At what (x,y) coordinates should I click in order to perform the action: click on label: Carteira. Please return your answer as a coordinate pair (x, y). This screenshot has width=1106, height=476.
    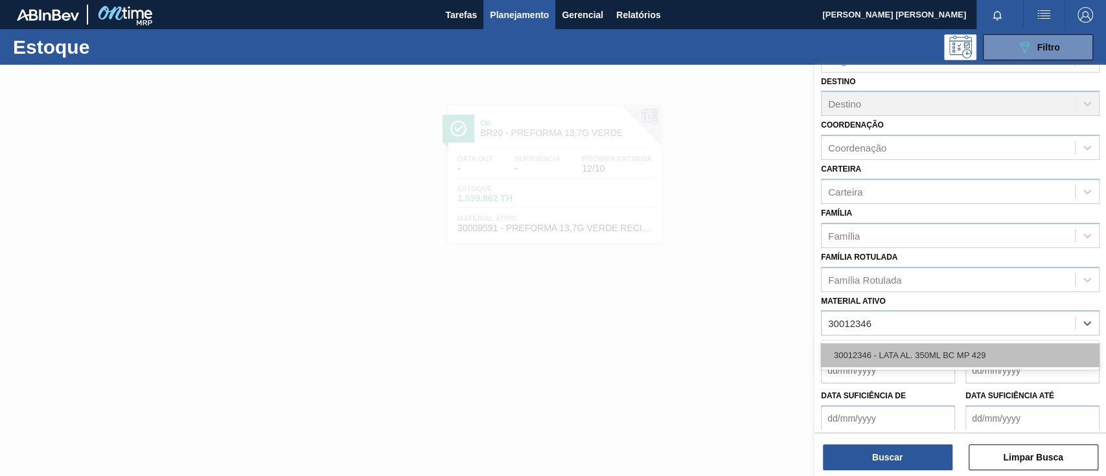
    Looking at the image, I should click on (841, 169).